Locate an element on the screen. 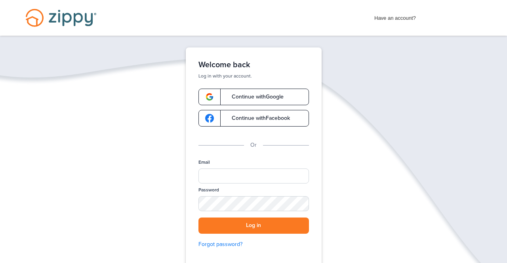 The height and width of the screenshot is (263, 507). p: Or is located at coordinates (253, 145).